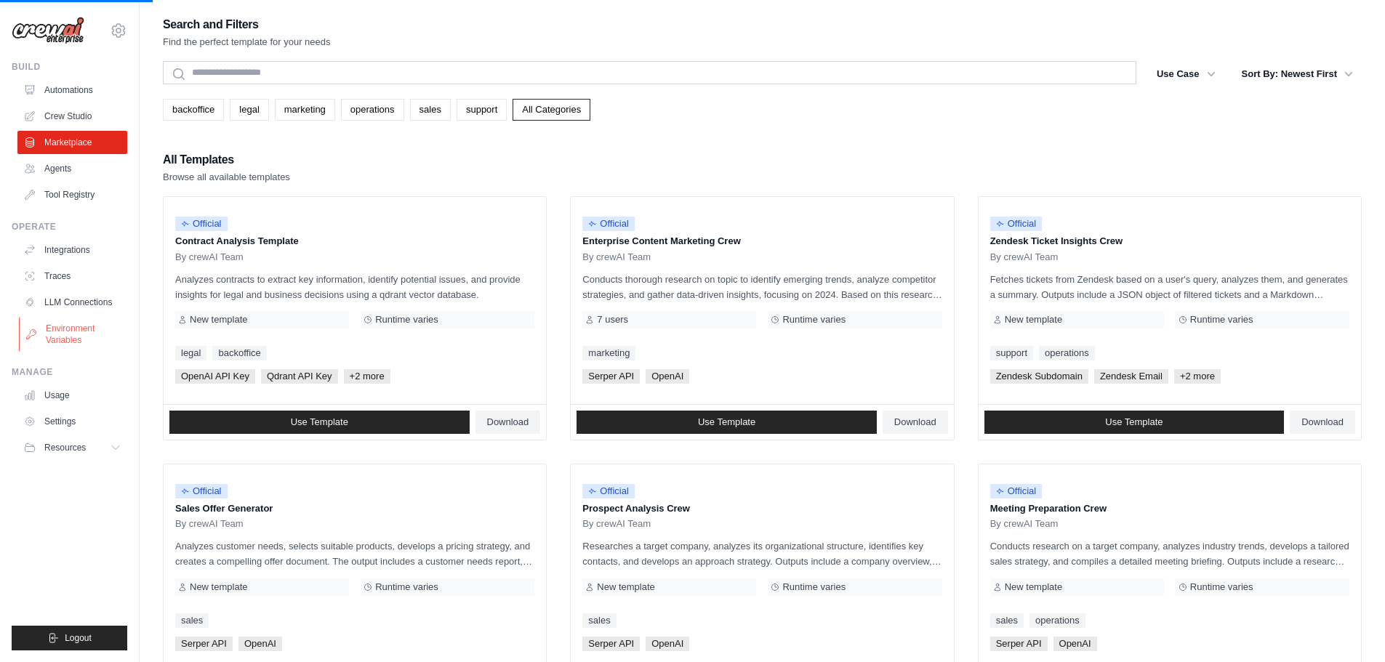 This screenshot has height=662, width=1385. What do you see at coordinates (69, 227) in the screenshot?
I see `div: Operate` at bounding box center [69, 227].